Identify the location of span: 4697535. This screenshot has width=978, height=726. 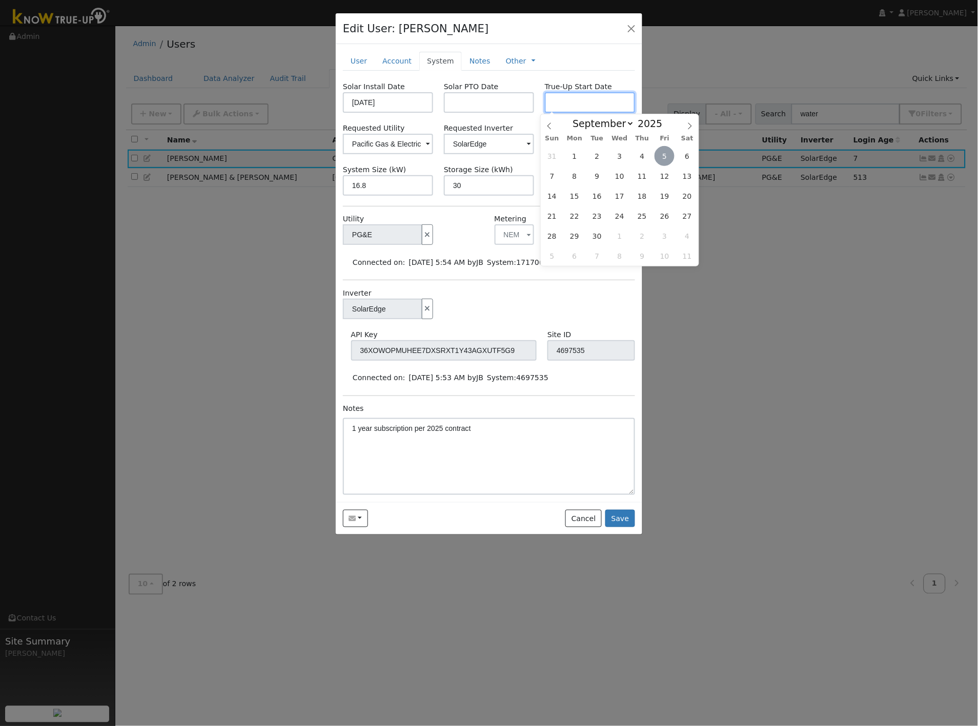
(533, 378).